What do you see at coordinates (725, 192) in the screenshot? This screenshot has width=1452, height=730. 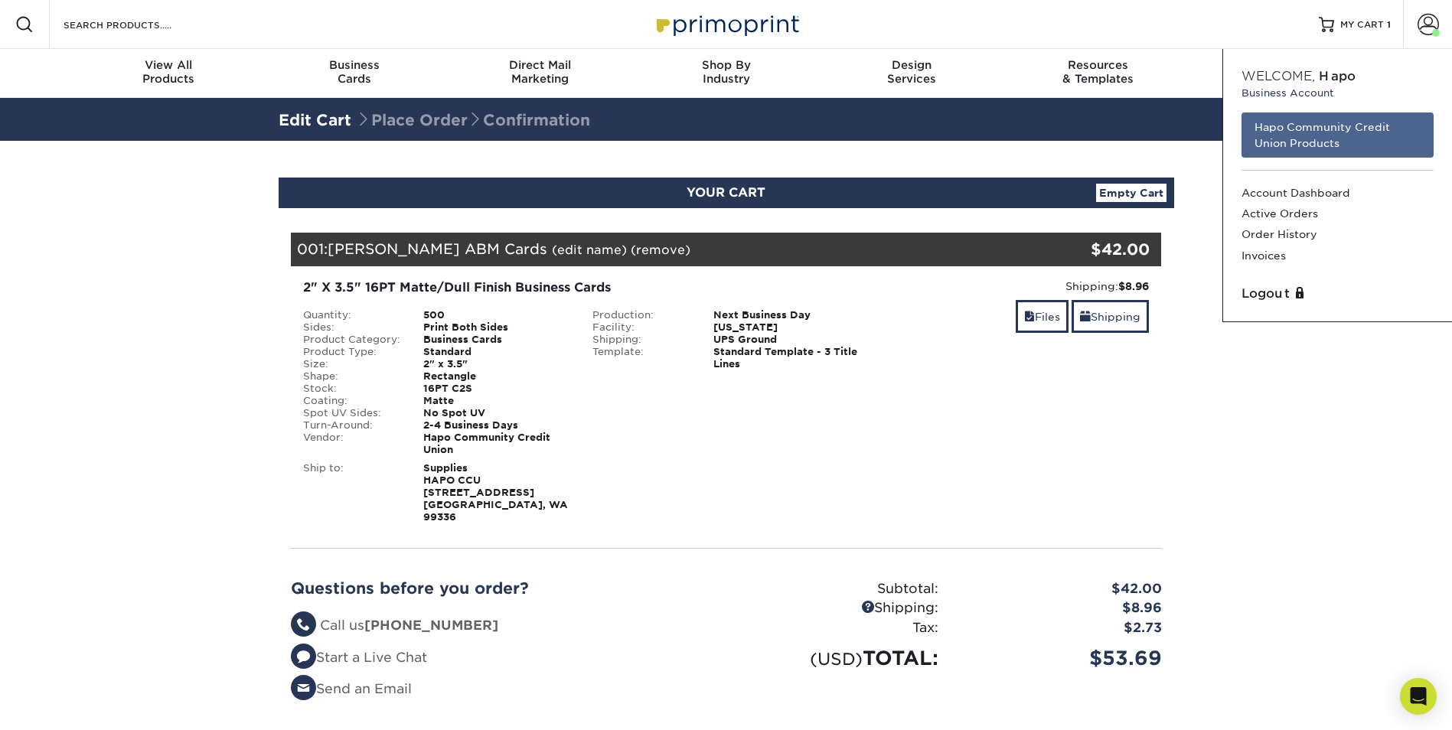 I see `span: YOUR CART` at bounding box center [725, 192].